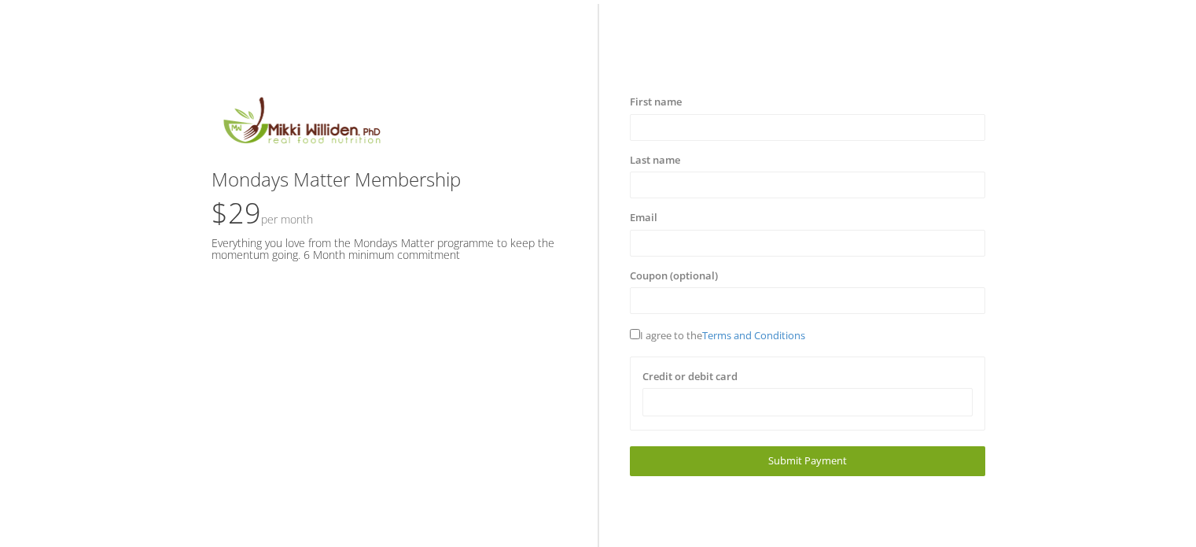  Describe the element at coordinates (690, 377) in the screenshot. I see `label: Credit or debit card` at that location.